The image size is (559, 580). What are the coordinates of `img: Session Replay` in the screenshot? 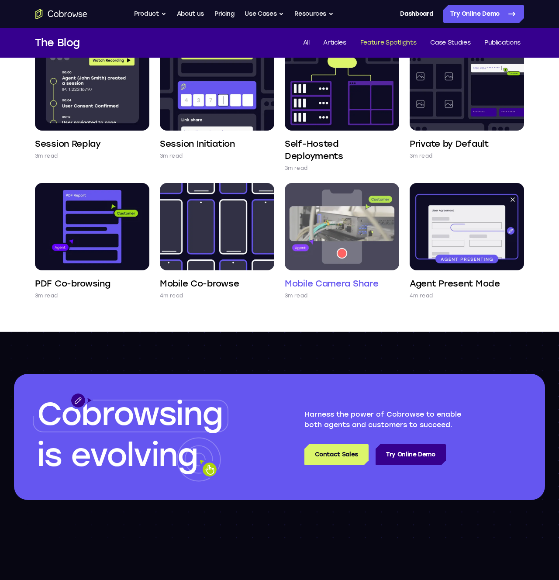 It's located at (92, 87).